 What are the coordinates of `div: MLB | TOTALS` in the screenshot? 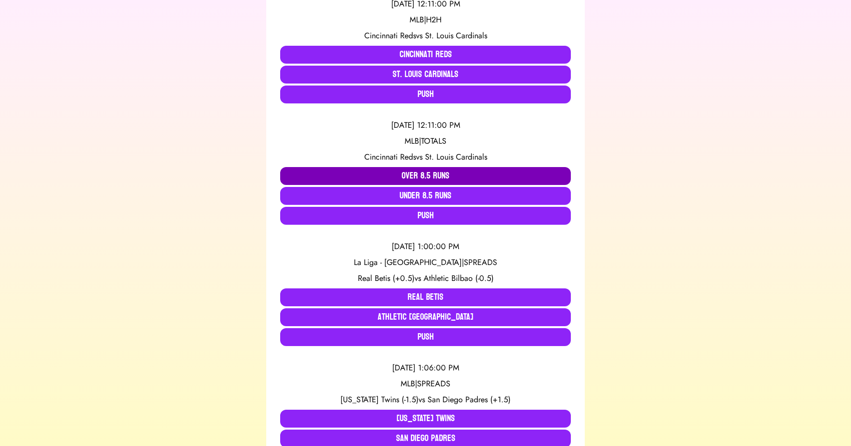 It's located at (425, 141).